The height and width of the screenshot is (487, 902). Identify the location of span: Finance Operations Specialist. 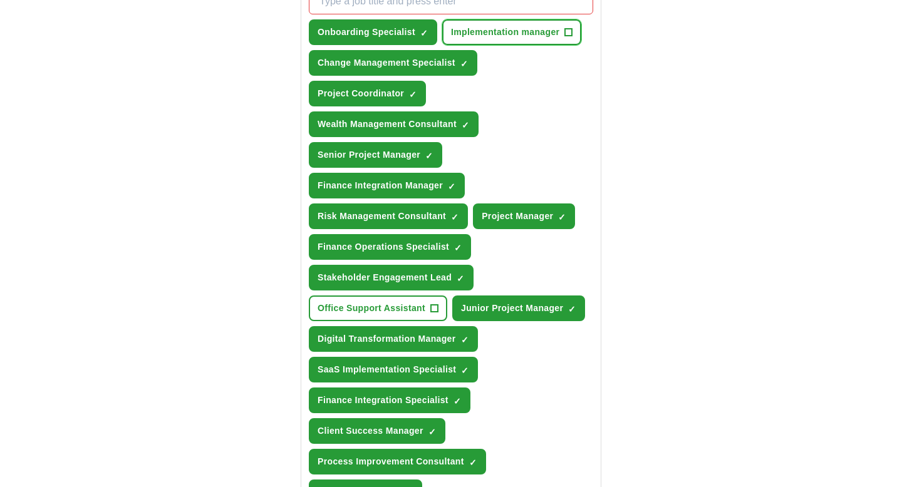
(383, 247).